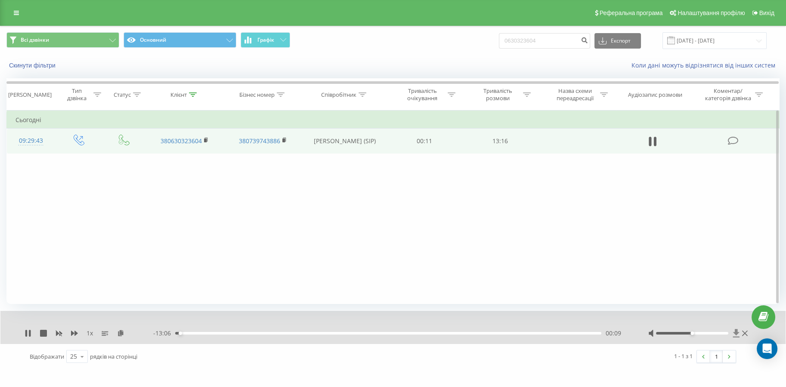 The image size is (786, 387). Describe the element at coordinates (122, 95) in the screenshot. I see `div: Статус` at that location.